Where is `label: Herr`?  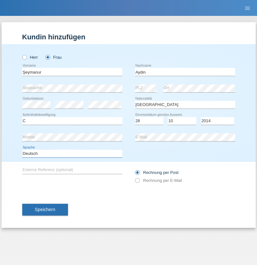 label: Herr is located at coordinates (30, 57).